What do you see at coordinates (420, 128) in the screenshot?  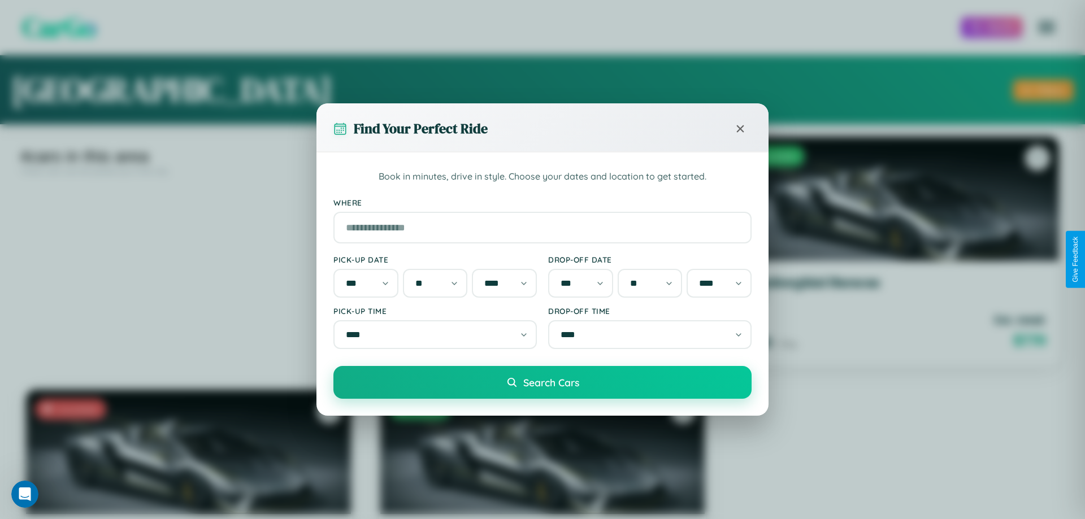 I see `h3: Find Your Perfect Ride` at bounding box center [420, 128].